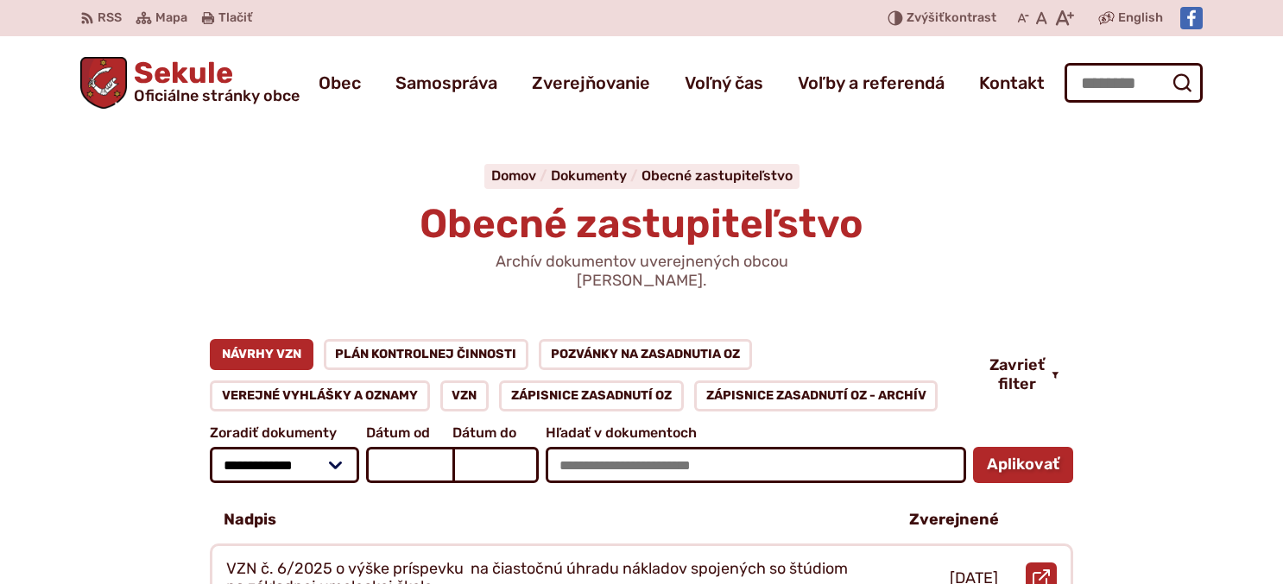  I want to click on input: Dátum od, so click(409, 465).